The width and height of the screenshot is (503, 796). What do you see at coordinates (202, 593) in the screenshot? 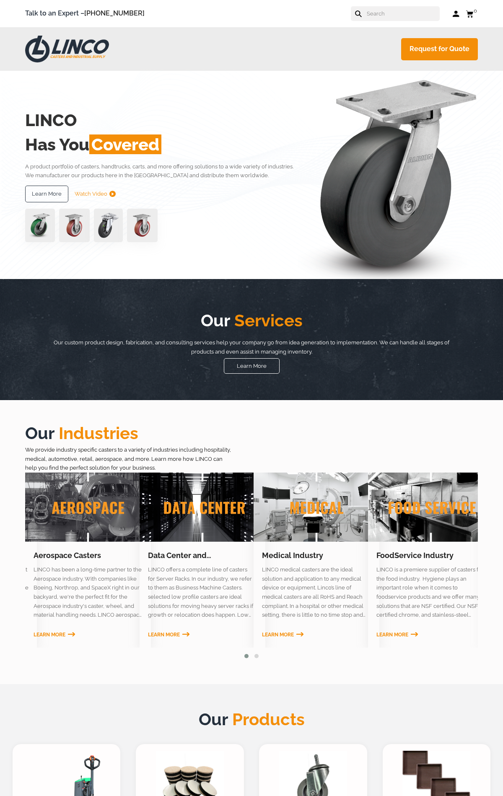
I see `section: LINCO offers a complete line of casters for Server Racks. In our industry, we refer to them as Bu...` at bounding box center [202, 593].